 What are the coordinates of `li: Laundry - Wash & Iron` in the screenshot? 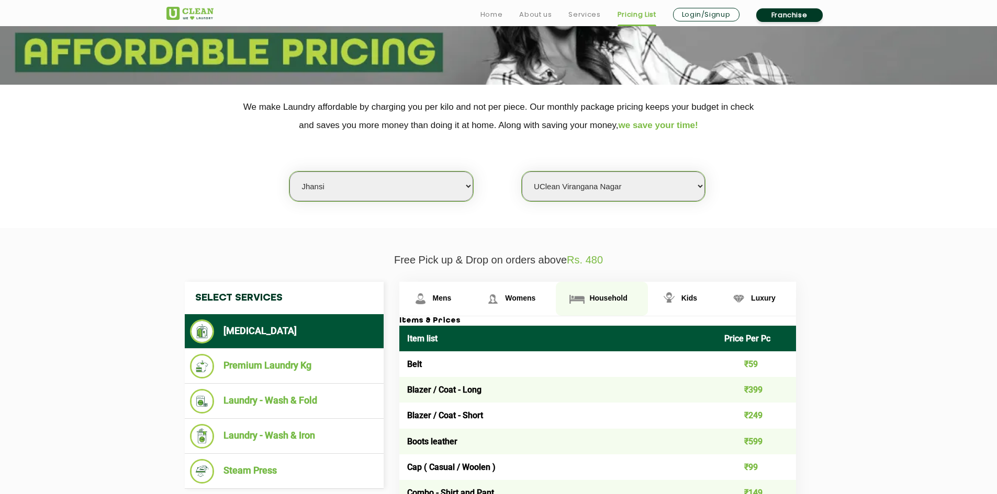 It's located at (284, 436).